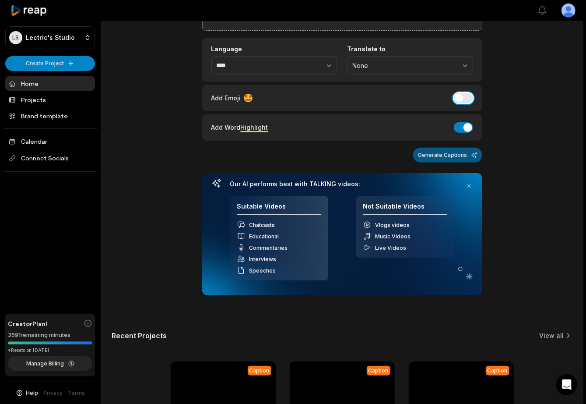 The height and width of the screenshot is (404, 586). I want to click on button: Create Project, so click(50, 64).